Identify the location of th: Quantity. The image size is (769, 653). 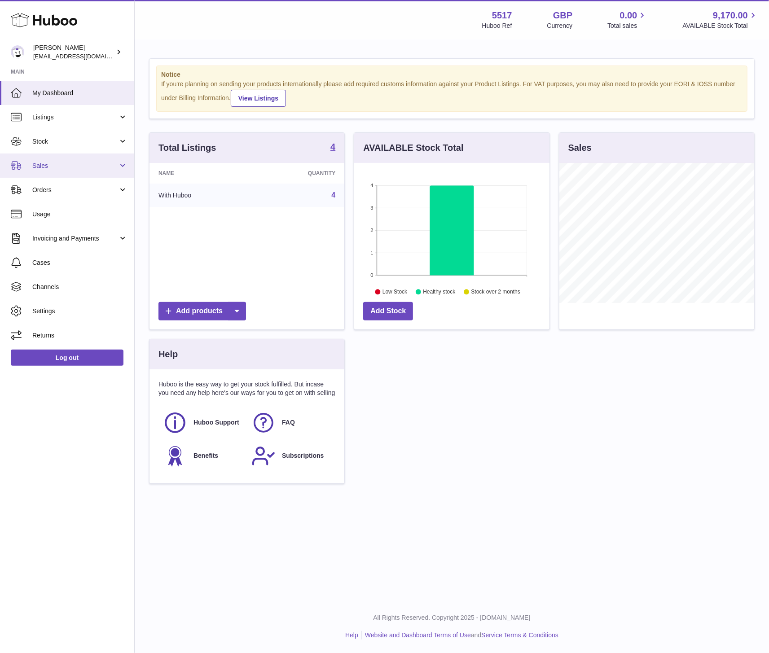
(298, 173).